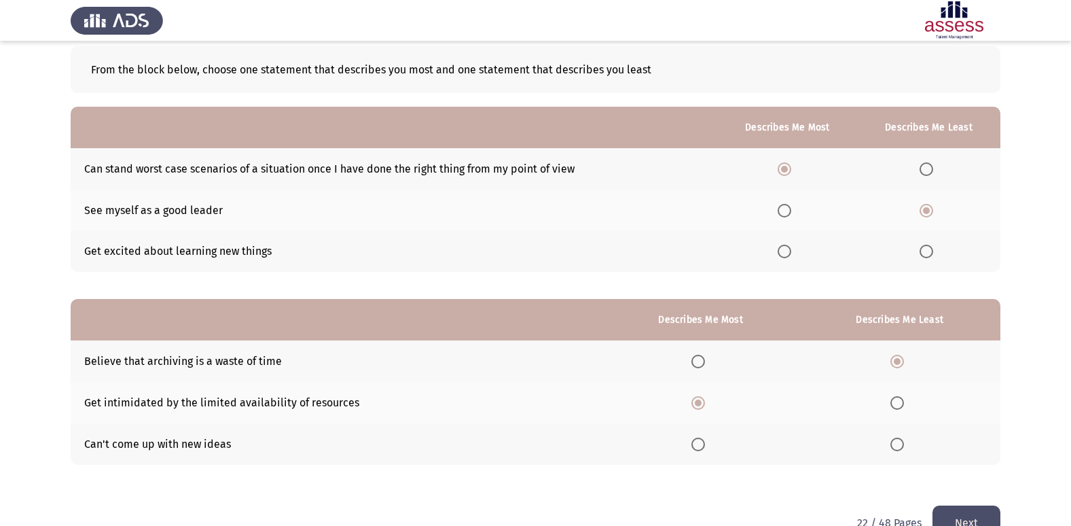 This screenshot has width=1071, height=526. What do you see at coordinates (394, 251) in the screenshot?
I see `td: Get excited about learning new things` at bounding box center [394, 251].